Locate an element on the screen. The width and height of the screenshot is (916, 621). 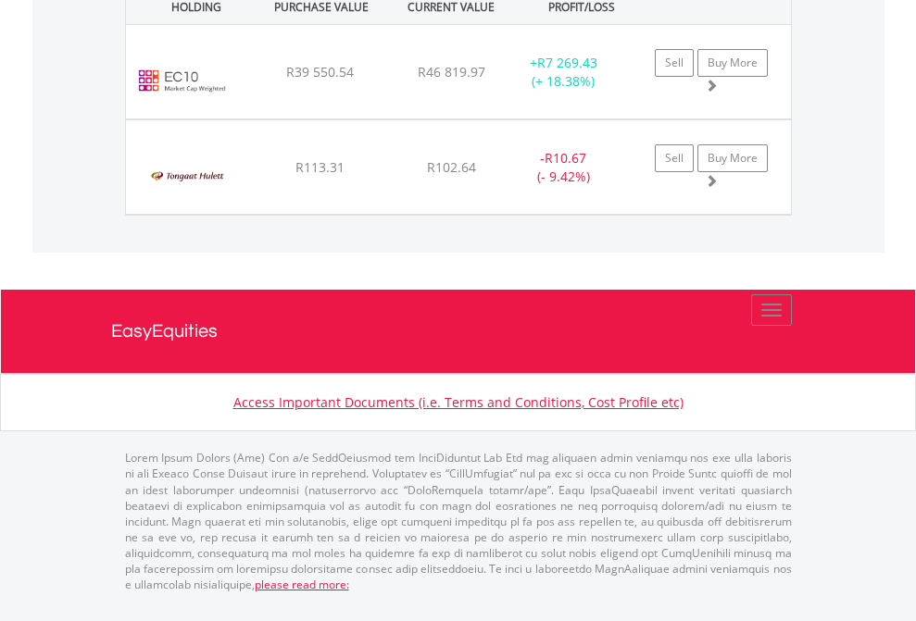
div: - (- 9.42%) is located at coordinates (563, 168).